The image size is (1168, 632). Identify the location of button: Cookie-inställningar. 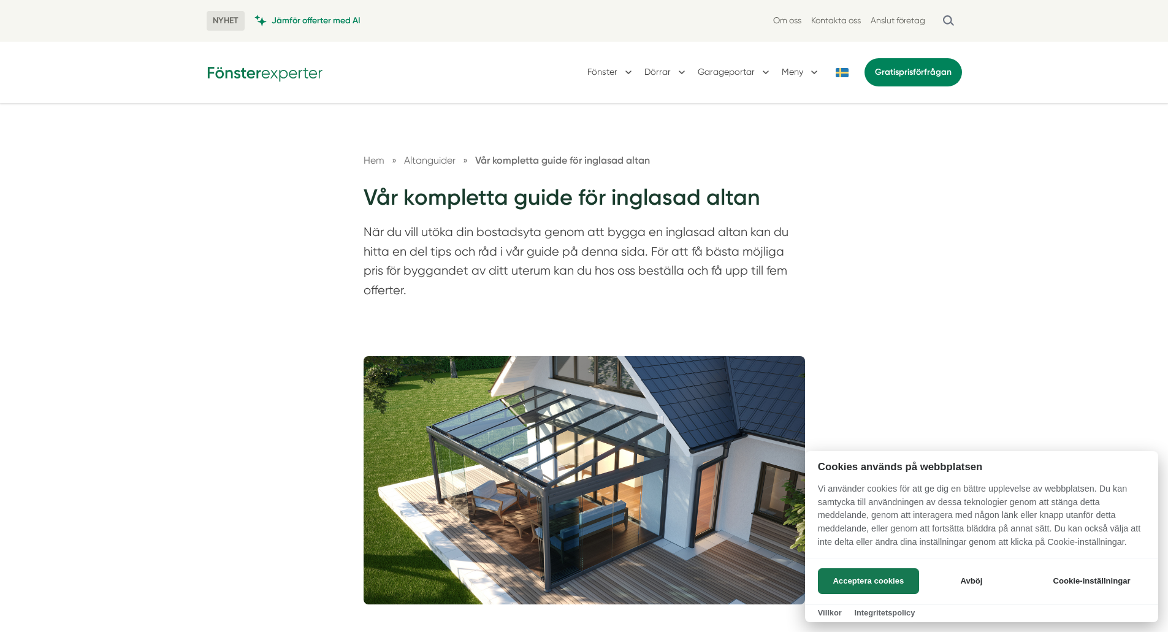
(1092, 581).